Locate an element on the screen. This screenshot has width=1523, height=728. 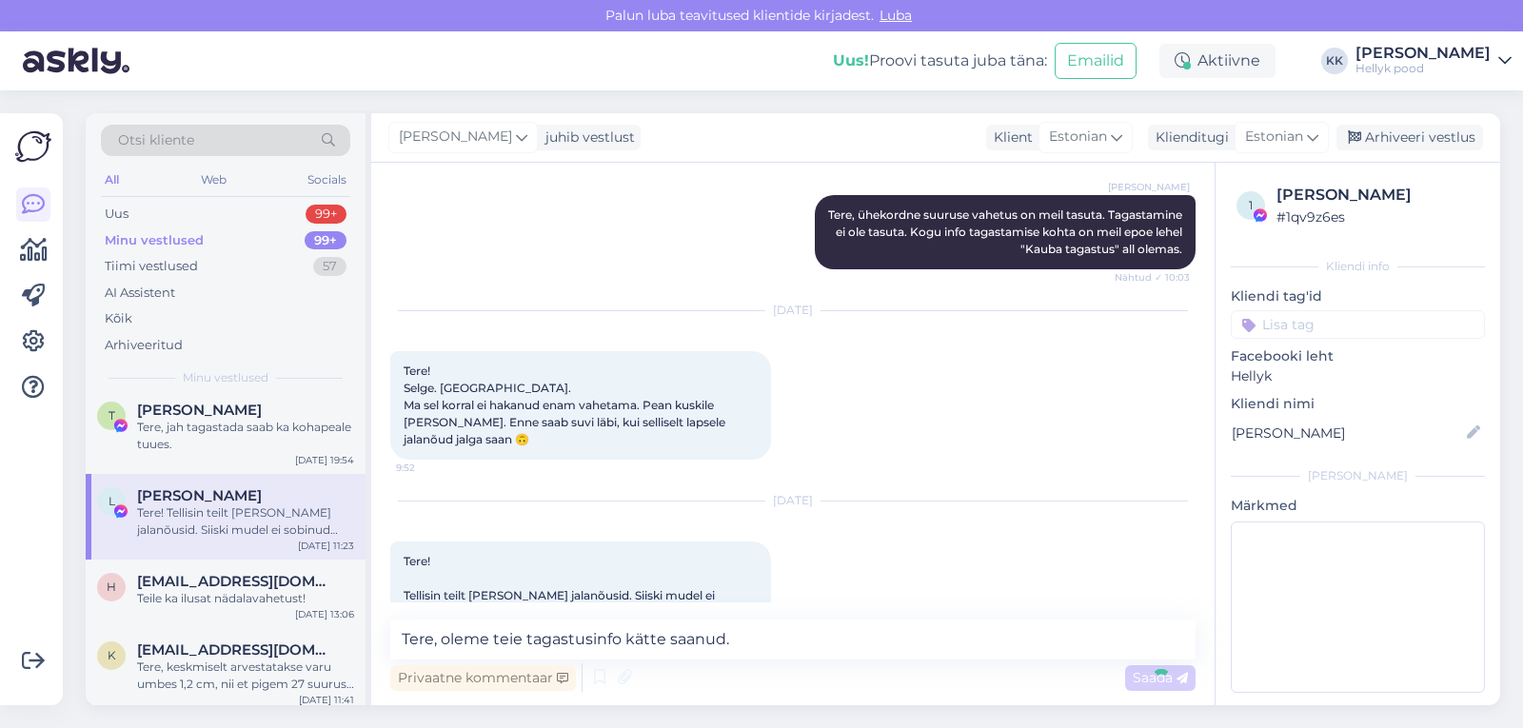
p: Kliendi nimi is located at coordinates (1357, 404).